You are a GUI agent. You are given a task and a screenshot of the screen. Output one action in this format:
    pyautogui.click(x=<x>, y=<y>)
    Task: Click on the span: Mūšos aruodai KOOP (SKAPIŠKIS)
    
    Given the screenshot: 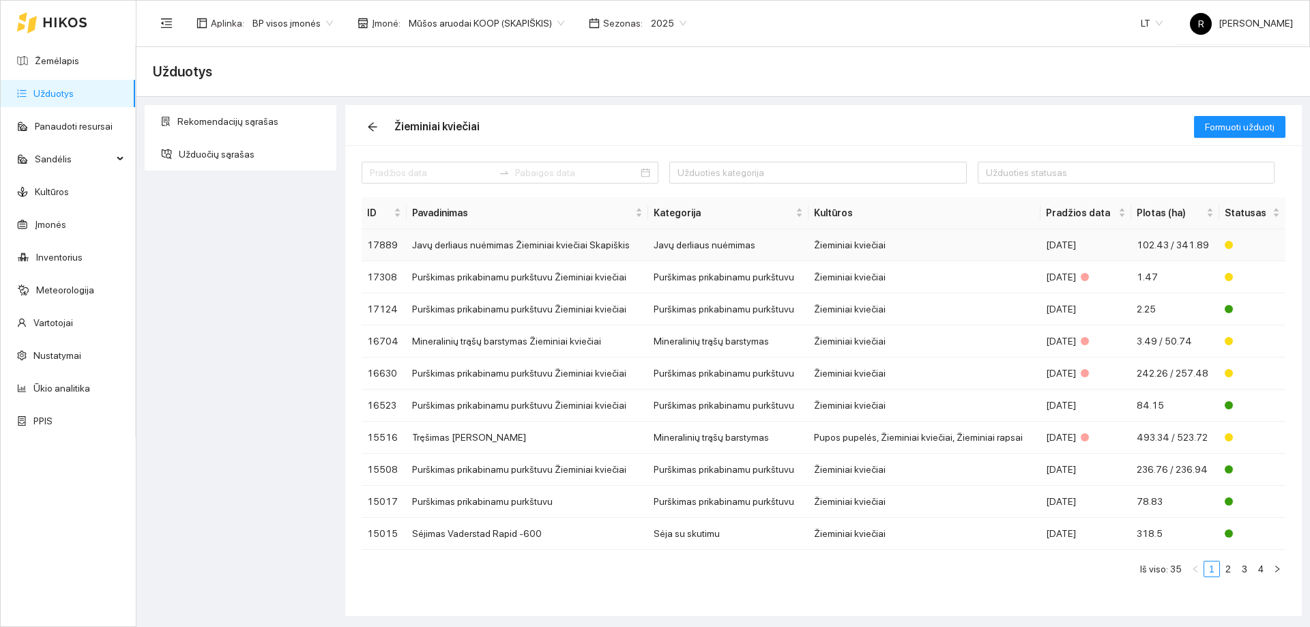 What is the action you would take?
    pyautogui.click(x=486, y=23)
    